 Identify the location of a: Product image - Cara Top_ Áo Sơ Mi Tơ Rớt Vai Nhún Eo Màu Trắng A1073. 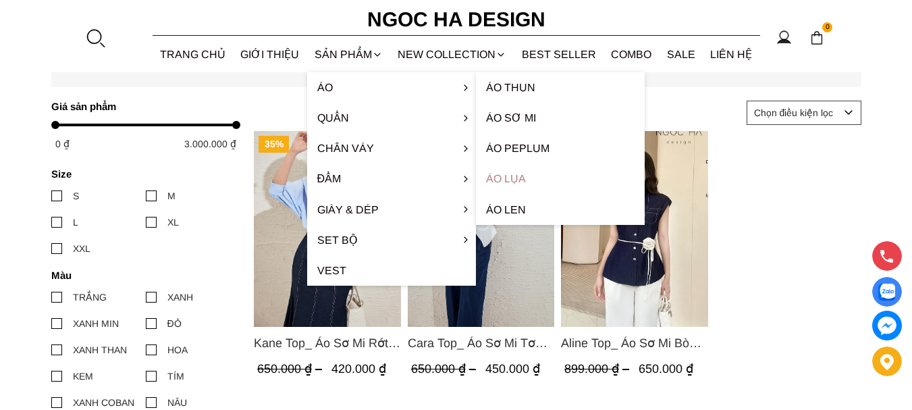
(481, 229).